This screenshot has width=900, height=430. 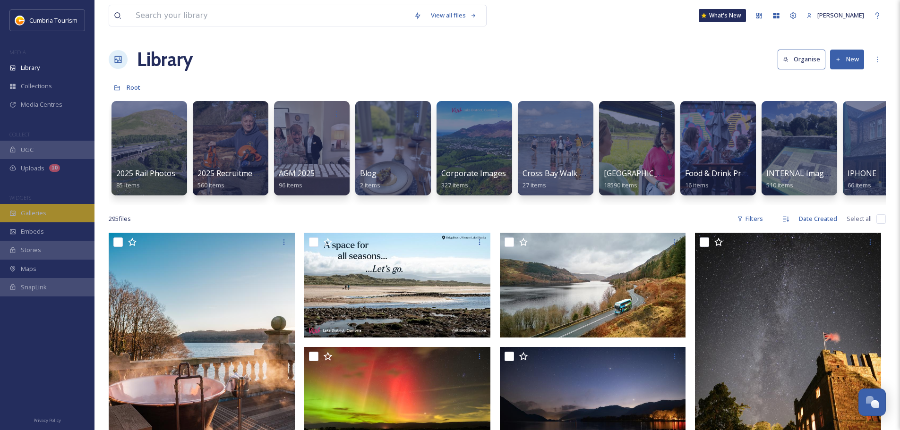 What do you see at coordinates (370, 179) in the screenshot?
I see `a: Blog2 items` at bounding box center [370, 179].